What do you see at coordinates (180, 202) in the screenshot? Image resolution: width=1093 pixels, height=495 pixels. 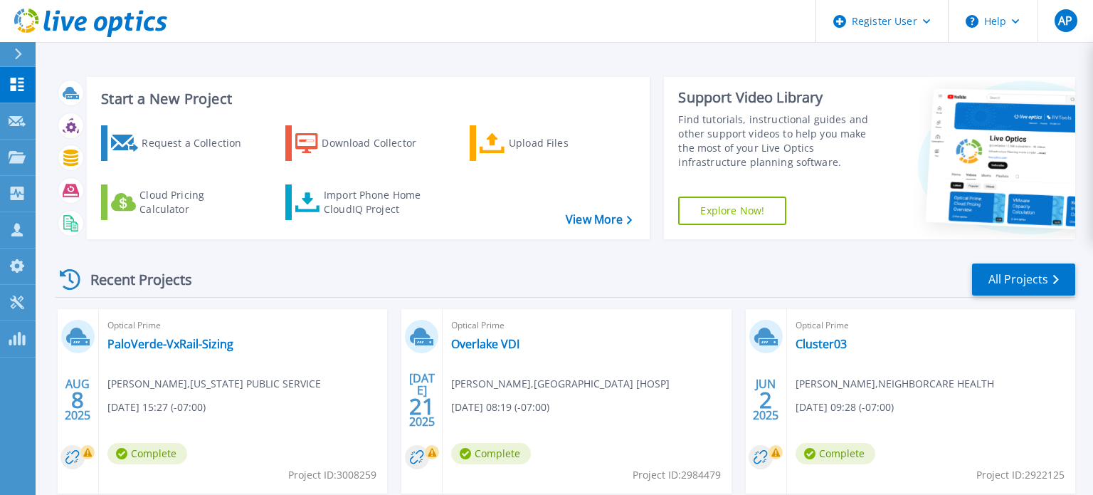 I see `a: Cloud Pricing Calculator` at bounding box center [180, 202].